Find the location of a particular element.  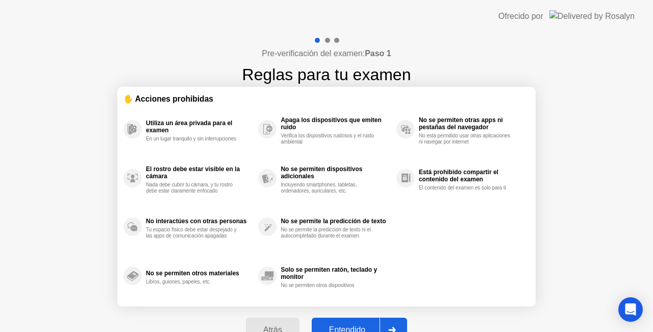

div: Libros, guiones, papeles, etc. is located at coordinates (194, 282).